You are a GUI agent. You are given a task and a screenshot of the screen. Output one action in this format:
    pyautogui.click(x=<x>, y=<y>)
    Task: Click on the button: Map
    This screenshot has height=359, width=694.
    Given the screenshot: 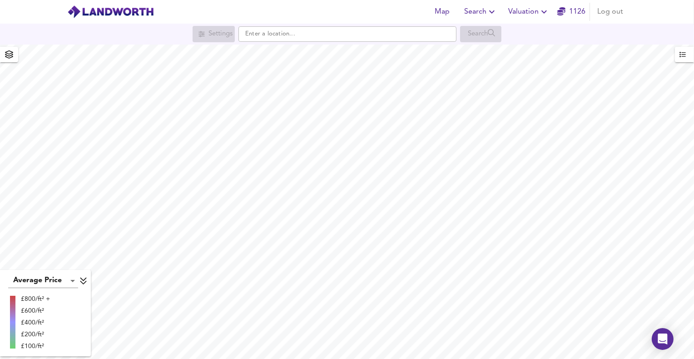 What is the action you would take?
    pyautogui.click(x=442, y=12)
    